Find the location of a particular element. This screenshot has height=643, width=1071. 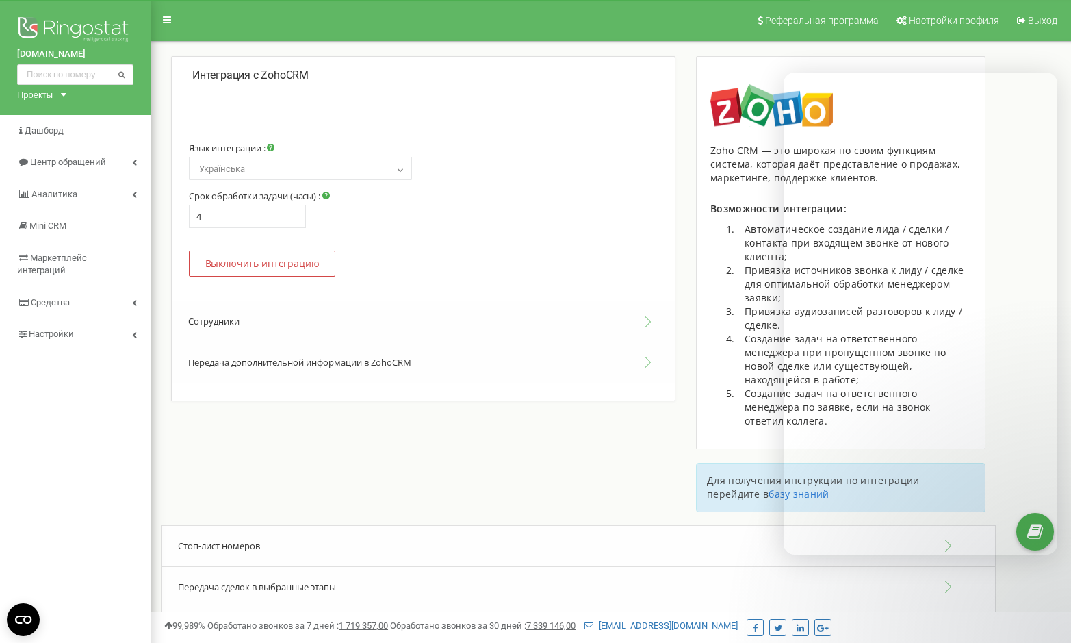

input: Поиск по номеру is located at coordinates (75, 75).